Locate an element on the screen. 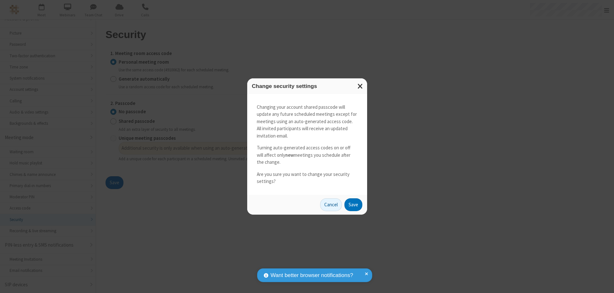 The height and width of the screenshot is (293, 614). span: Want better browser notifications? is located at coordinates (312, 275).